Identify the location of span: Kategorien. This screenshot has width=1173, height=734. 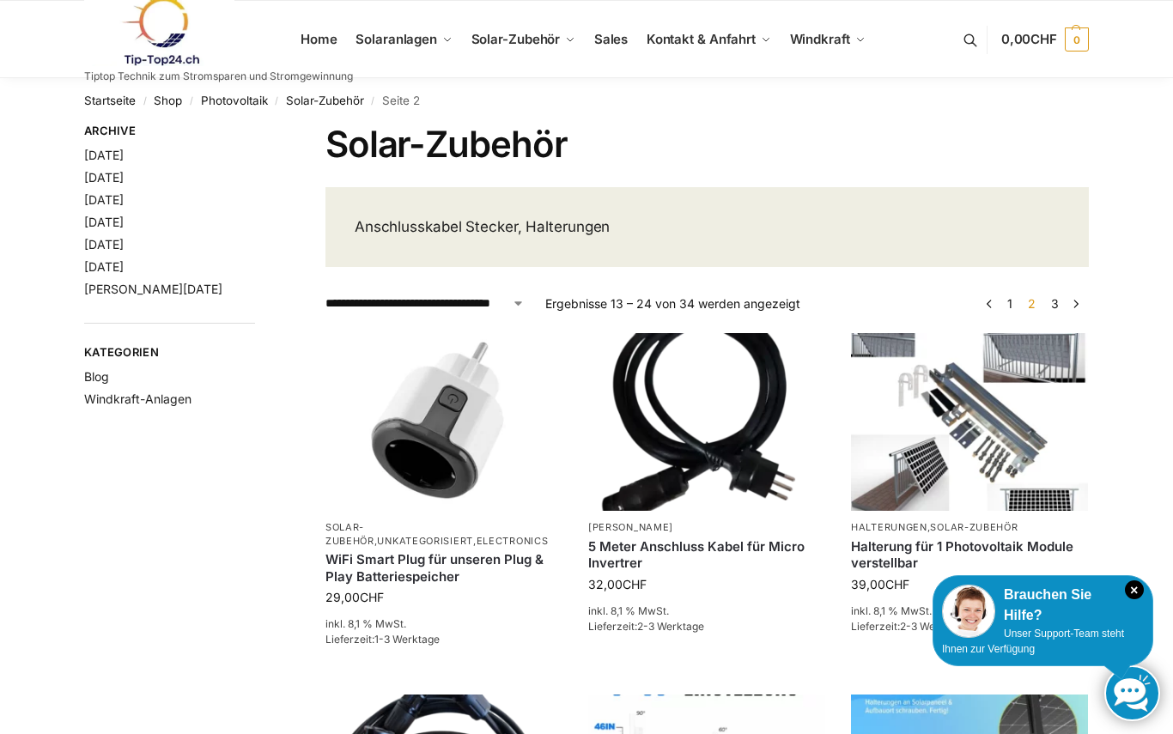
(169, 353).